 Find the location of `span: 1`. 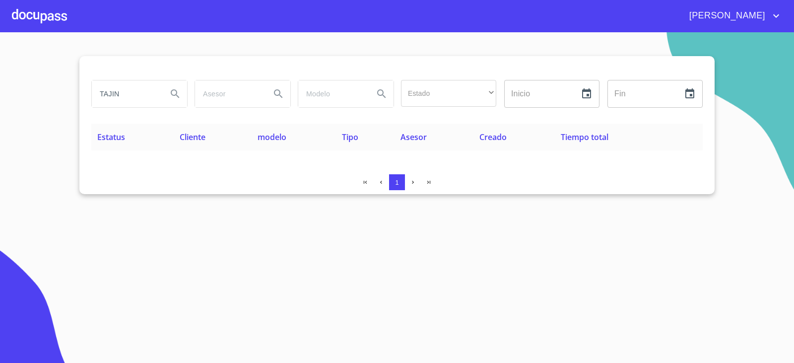

span: 1 is located at coordinates (397, 182).